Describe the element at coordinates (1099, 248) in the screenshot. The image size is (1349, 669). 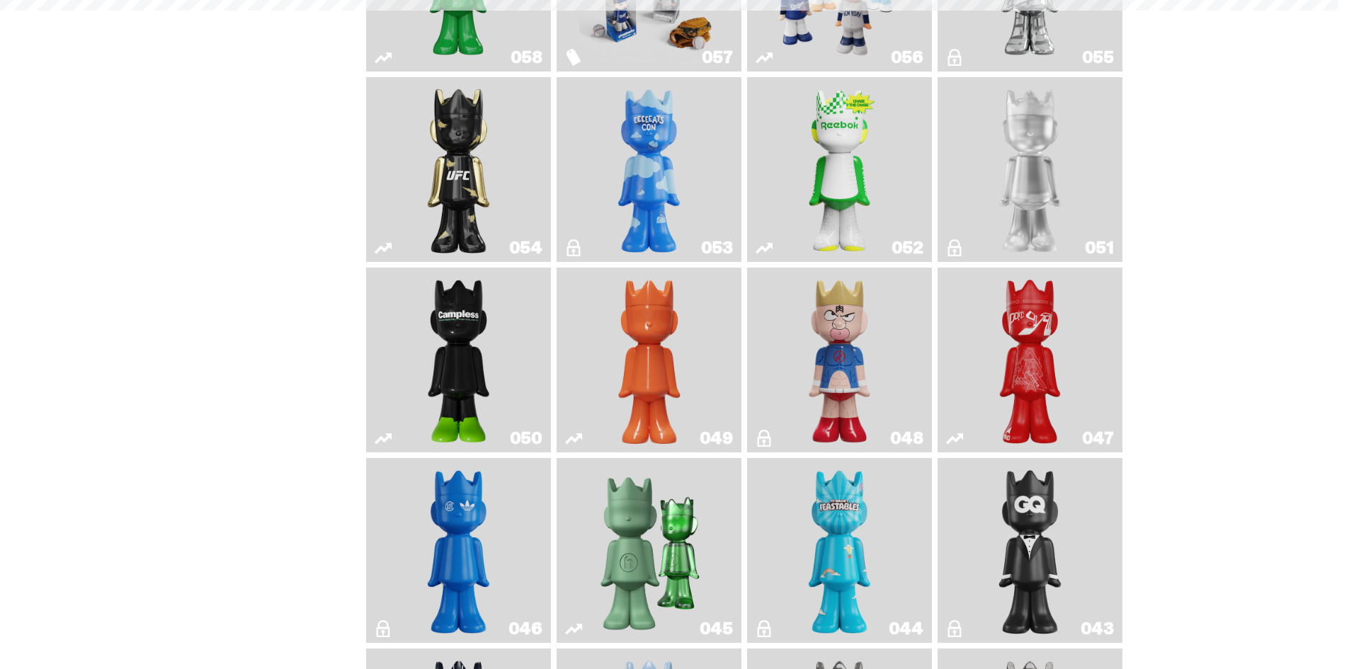
I see `div: 051` at that location.